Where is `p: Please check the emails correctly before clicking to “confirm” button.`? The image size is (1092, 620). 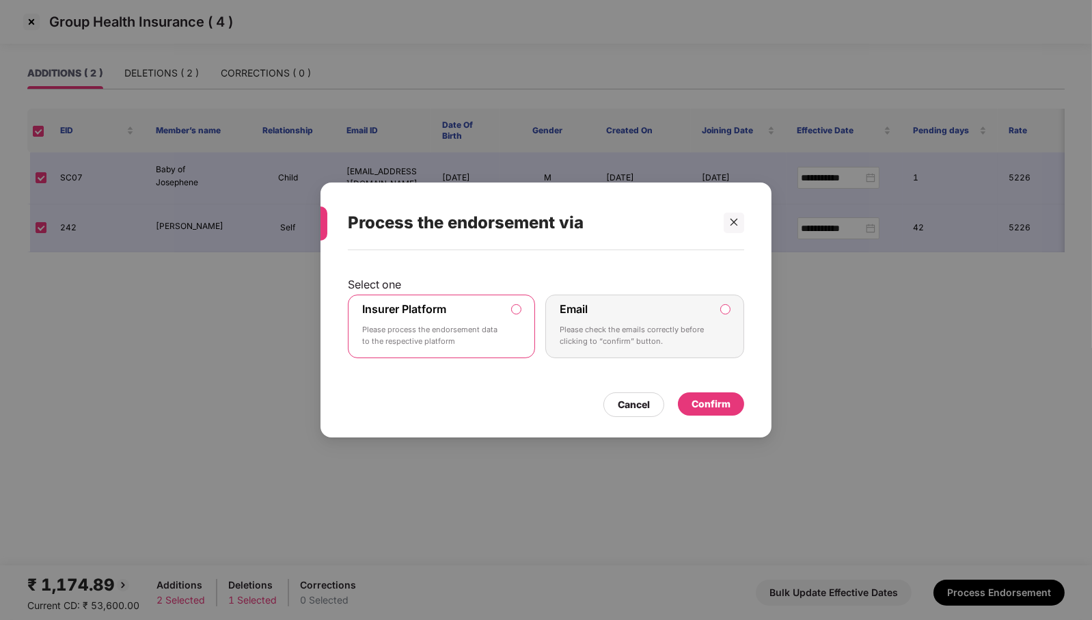 p: Please check the emails correctly before clicking to “confirm” button. is located at coordinates (635, 335).